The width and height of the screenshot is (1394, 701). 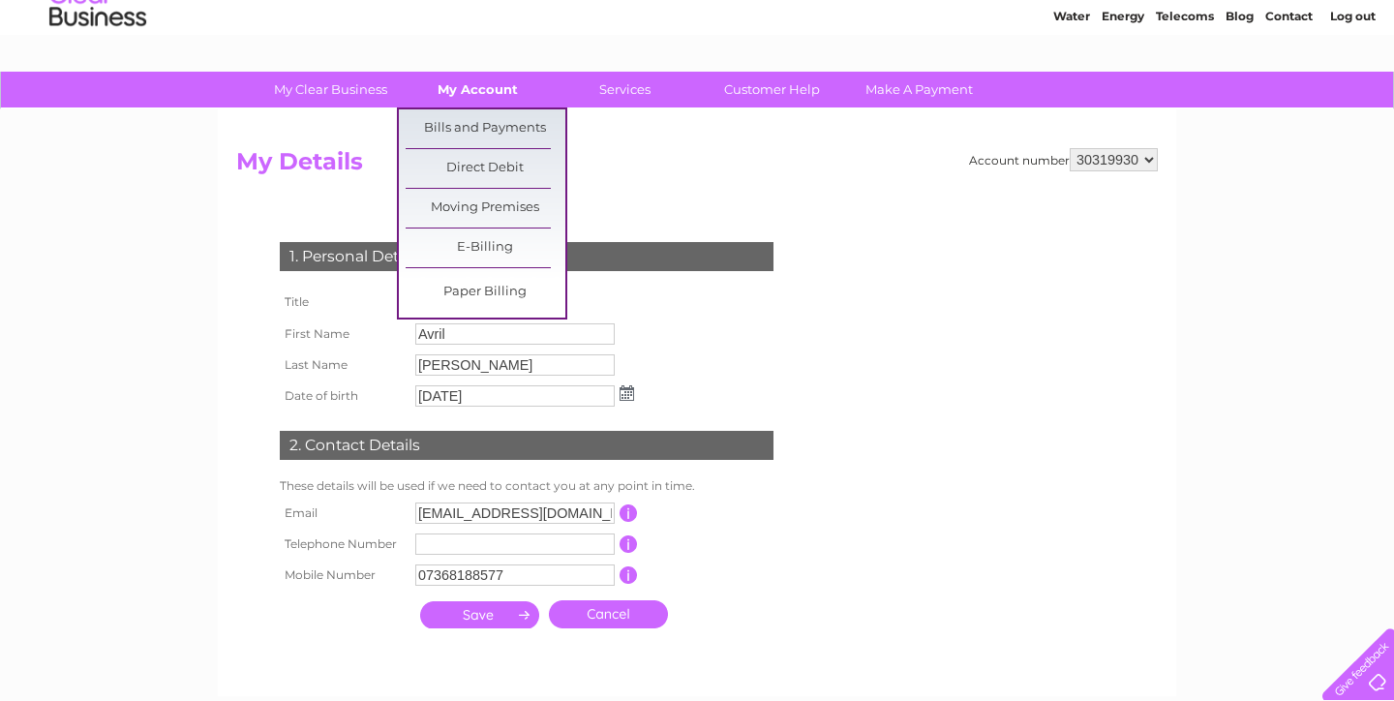 I want to click on a: Blog, so click(x=1239, y=89).